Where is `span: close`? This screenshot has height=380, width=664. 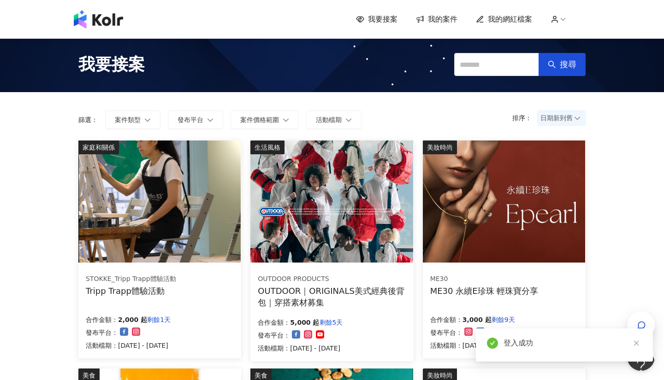 span: close is located at coordinates (636, 344).